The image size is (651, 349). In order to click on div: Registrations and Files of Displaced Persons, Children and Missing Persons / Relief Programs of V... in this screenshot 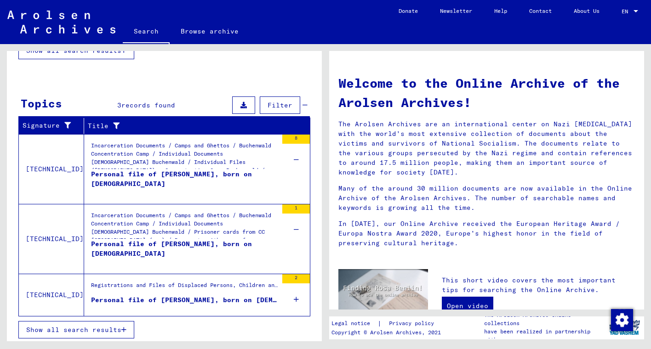, I will do `click(184, 288)`.